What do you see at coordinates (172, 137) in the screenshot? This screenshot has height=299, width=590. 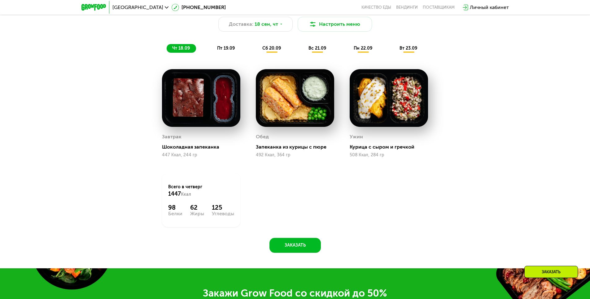 I see `div: Завтрак` at bounding box center [172, 137].